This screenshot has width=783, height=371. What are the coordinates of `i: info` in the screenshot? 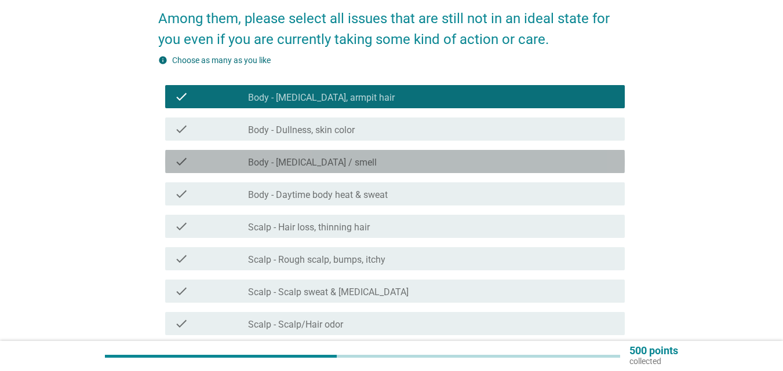 It's located at (163, 60).